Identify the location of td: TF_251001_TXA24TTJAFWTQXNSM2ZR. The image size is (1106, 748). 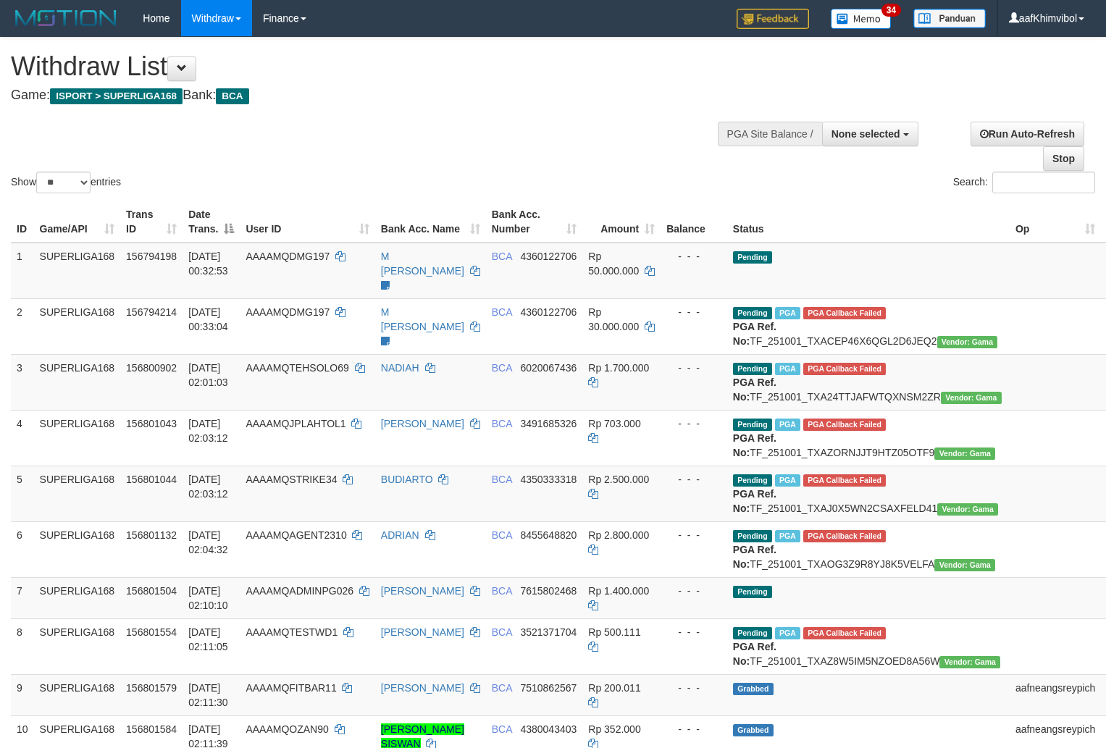
(869, 382).